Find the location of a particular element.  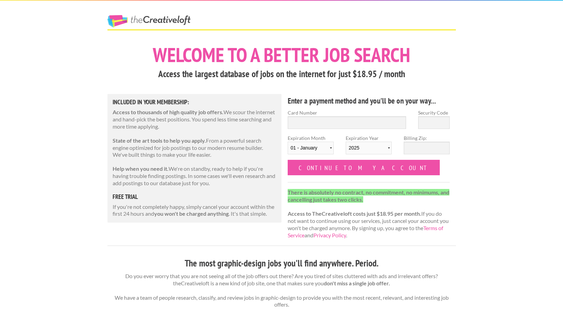

strong: you won't be charged anything is located at coordinates (191, 213).